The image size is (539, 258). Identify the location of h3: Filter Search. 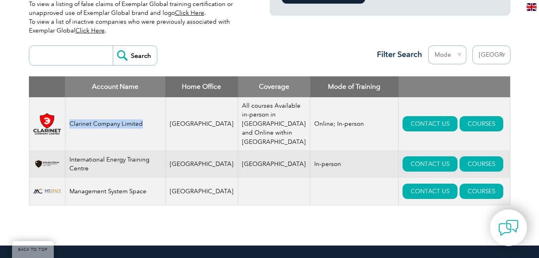
(397, 54).